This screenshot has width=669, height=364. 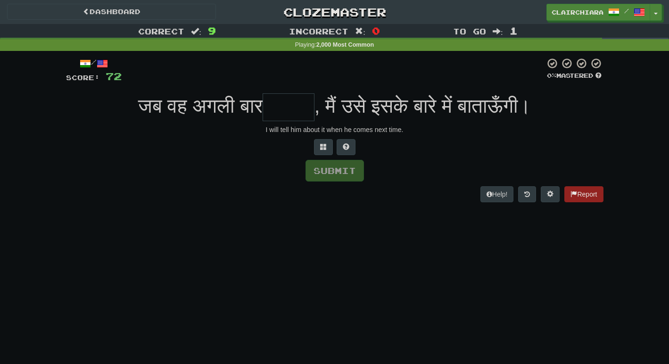 What do you see at coordinates (335, 130) in the screenshot?
I see `div: I will tell him about it when he comes next time.` at bounding box center [335, 130].